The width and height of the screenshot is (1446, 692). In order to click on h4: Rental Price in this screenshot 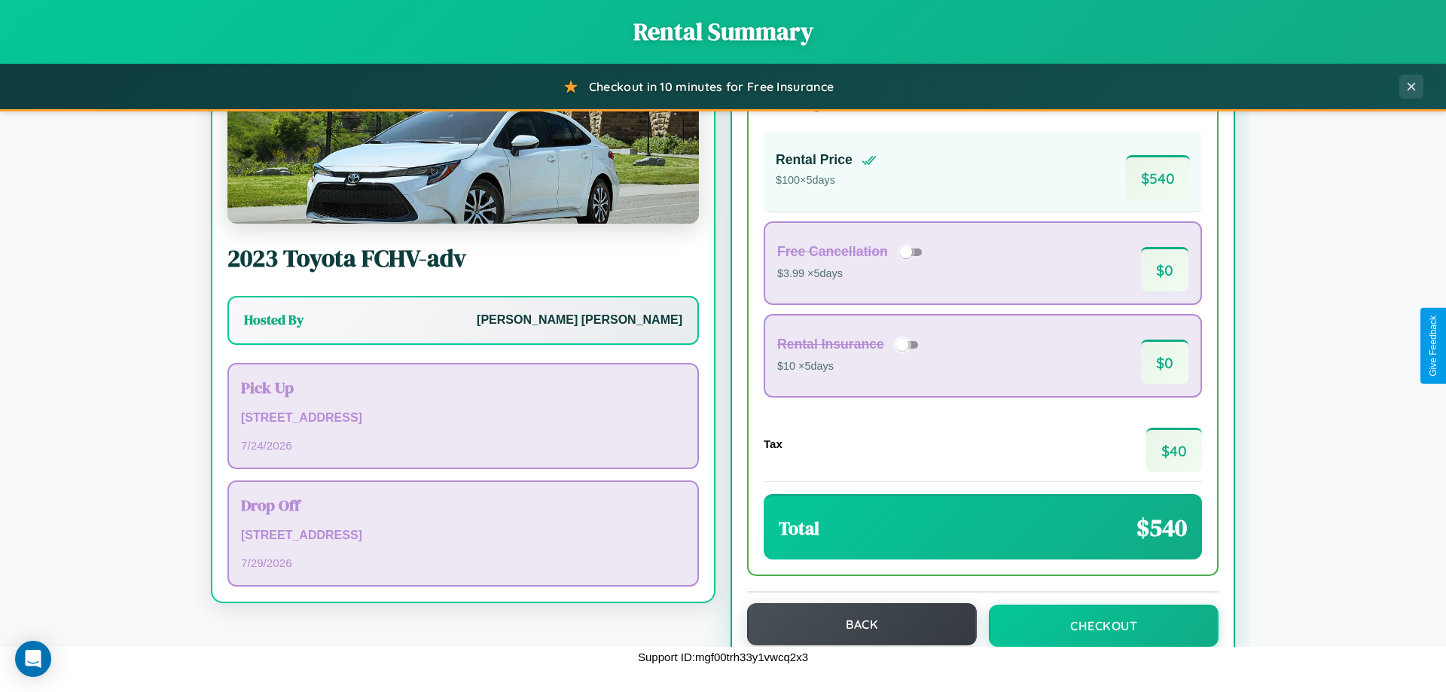, I will do `click(814, 160)`.